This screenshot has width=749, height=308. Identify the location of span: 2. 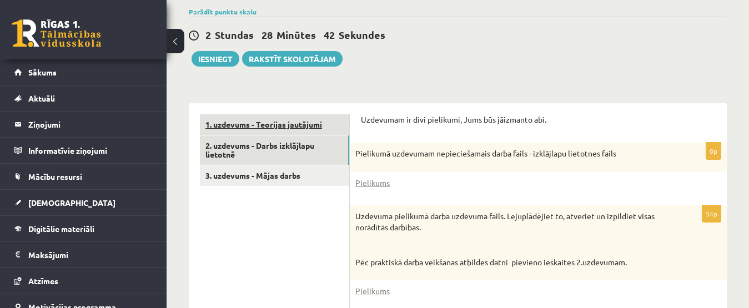
(208, 34).